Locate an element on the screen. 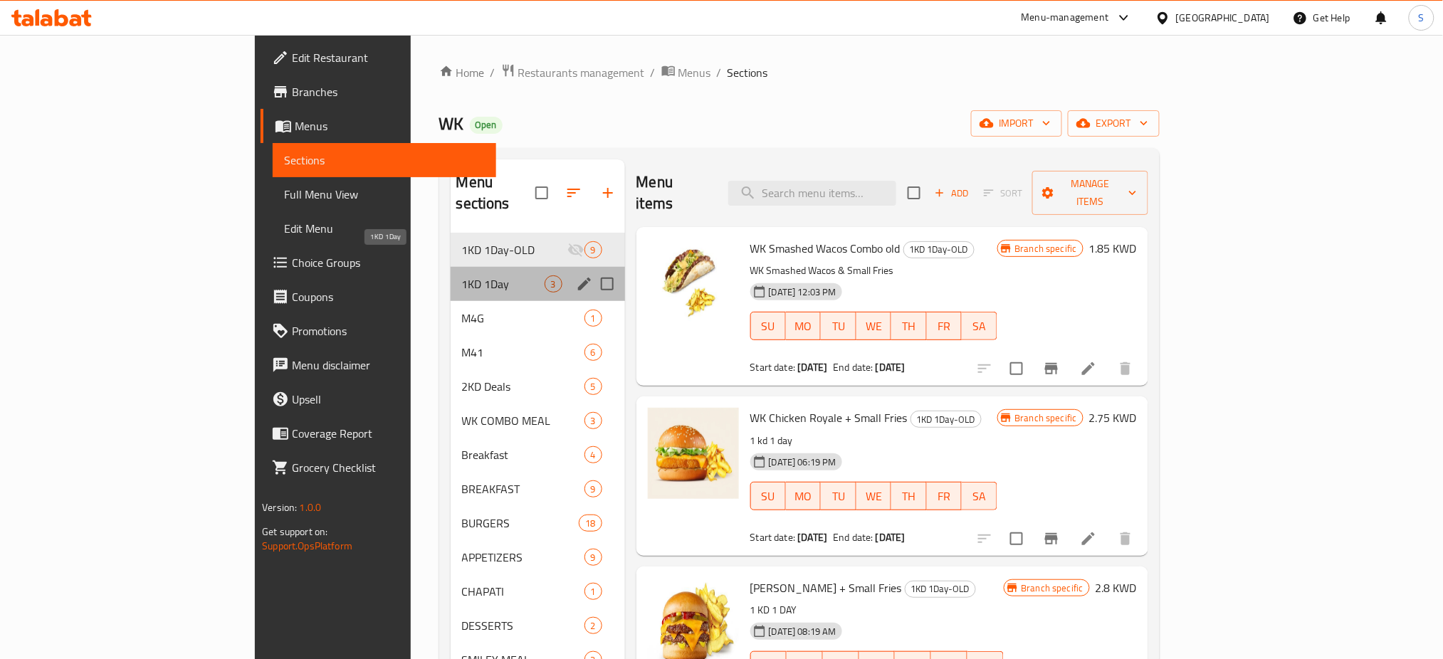  nav: breadcrumb is located at coordinates (799, 73).